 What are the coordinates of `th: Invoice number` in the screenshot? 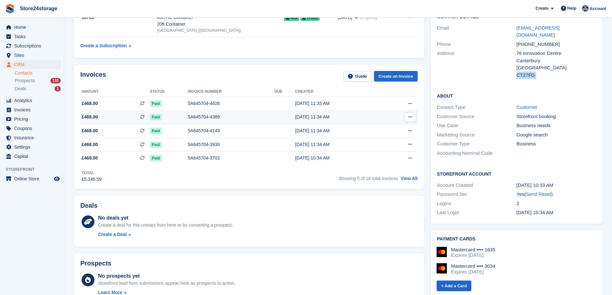 It's located at (231, 92).